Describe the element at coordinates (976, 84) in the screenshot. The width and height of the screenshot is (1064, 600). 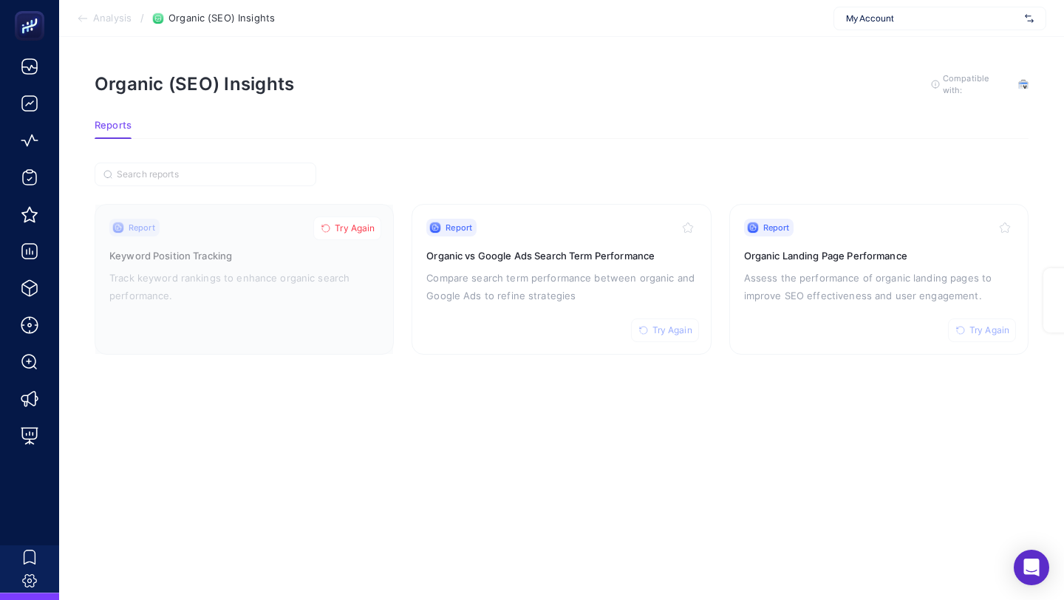
I see `span: Compatible with:` at that location.